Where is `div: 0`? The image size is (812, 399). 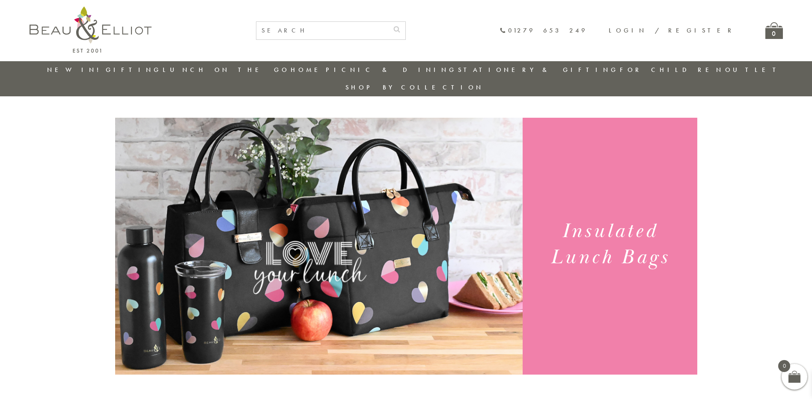 div: 0 is located at coordinates (774, 30).